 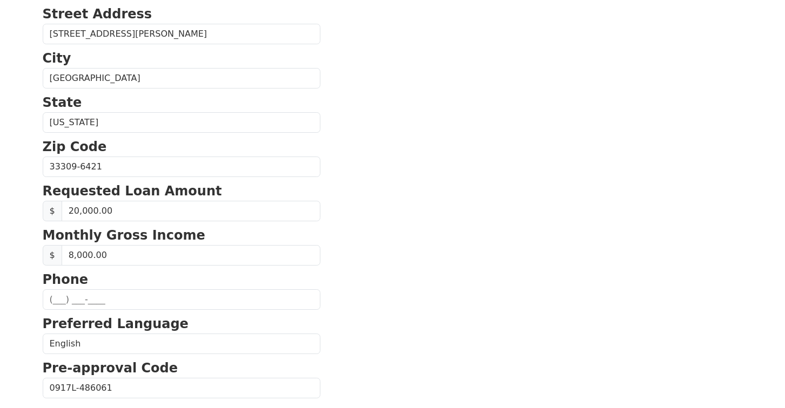 I want to click on input: City, so click(x=182, y=78).